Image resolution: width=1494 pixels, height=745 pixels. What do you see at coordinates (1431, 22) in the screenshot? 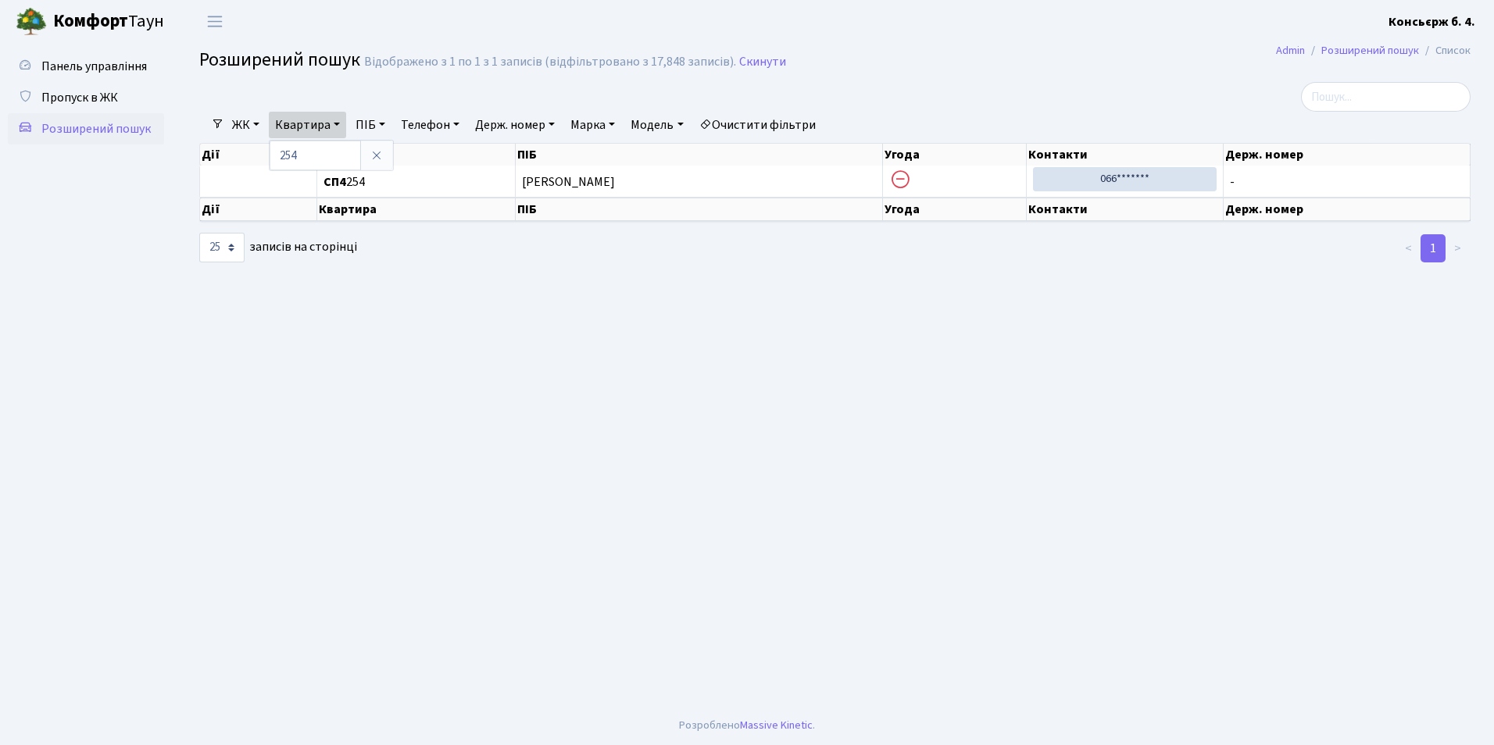
I see `b: Консьєрж б. 4.` at bounding box center [1431, 22].